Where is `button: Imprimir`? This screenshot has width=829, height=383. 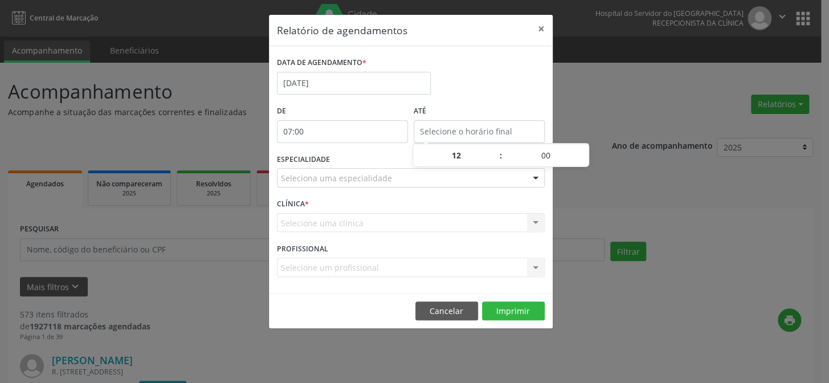 button: Imprimir is located at coordinates (513, 311).